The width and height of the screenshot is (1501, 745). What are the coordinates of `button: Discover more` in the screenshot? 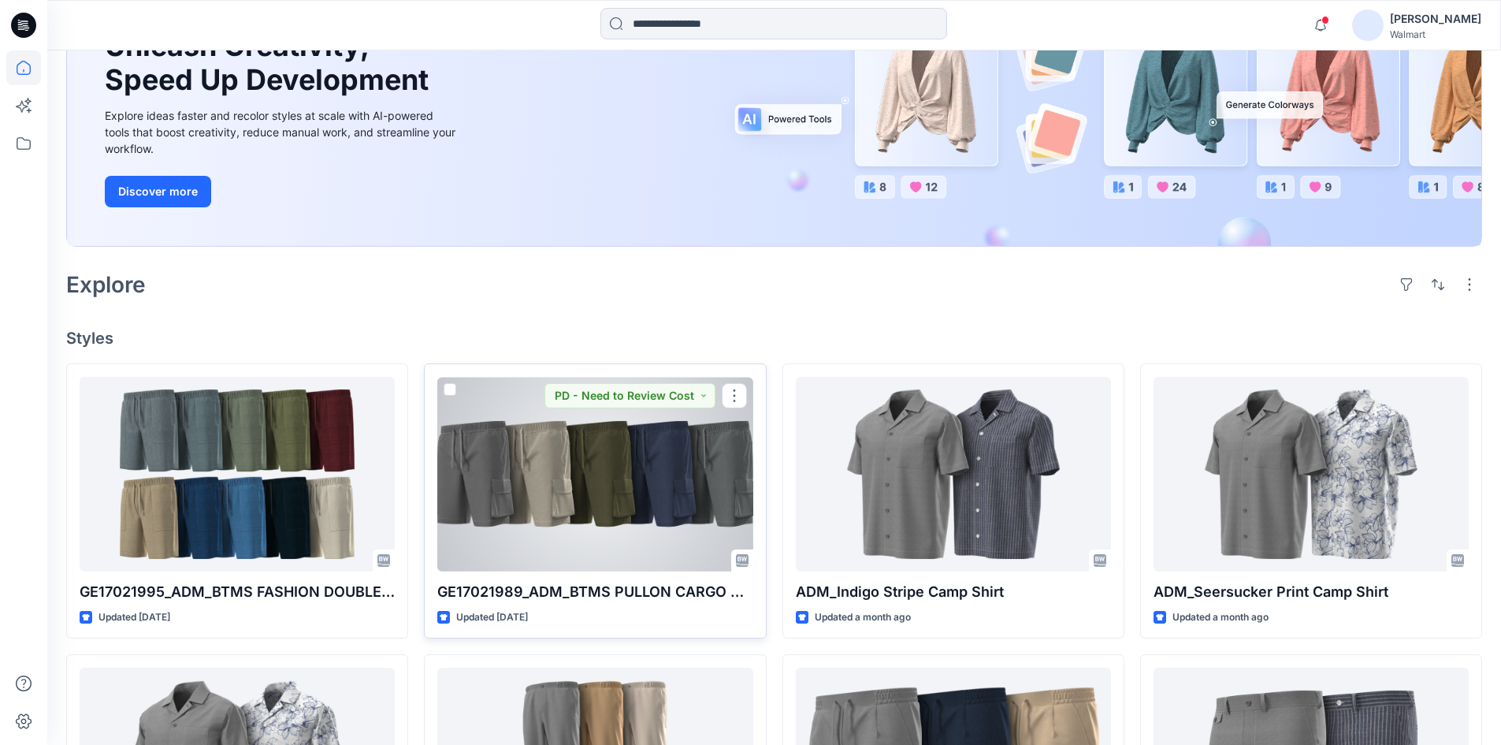 It's located at (158, 192).